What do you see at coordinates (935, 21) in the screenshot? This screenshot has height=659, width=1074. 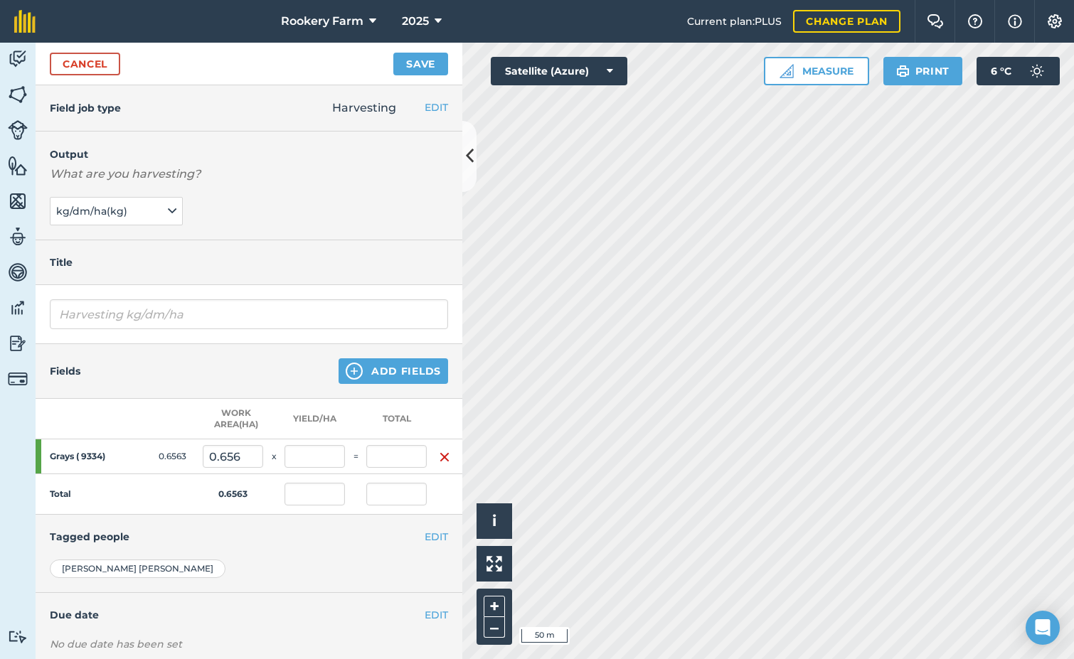 I see `img: Two speech bubbles overlapping with the left bubble in the forefront` at bounding box center [935, 21].